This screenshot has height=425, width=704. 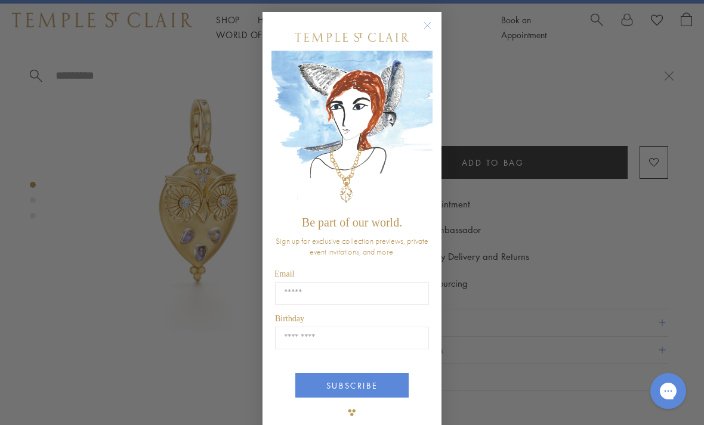 What do you see at coordinates (24, 22) in the screenshot?
I see `button: Gorgias live chat` at bounding box center [24, 22].